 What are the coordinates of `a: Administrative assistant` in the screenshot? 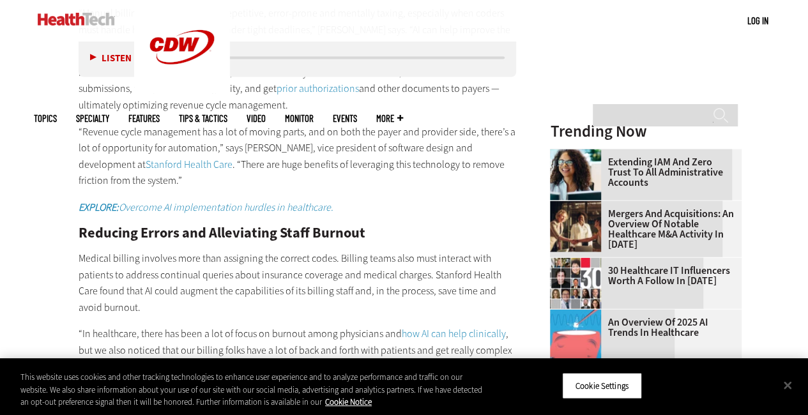 It's located at (578, 155).